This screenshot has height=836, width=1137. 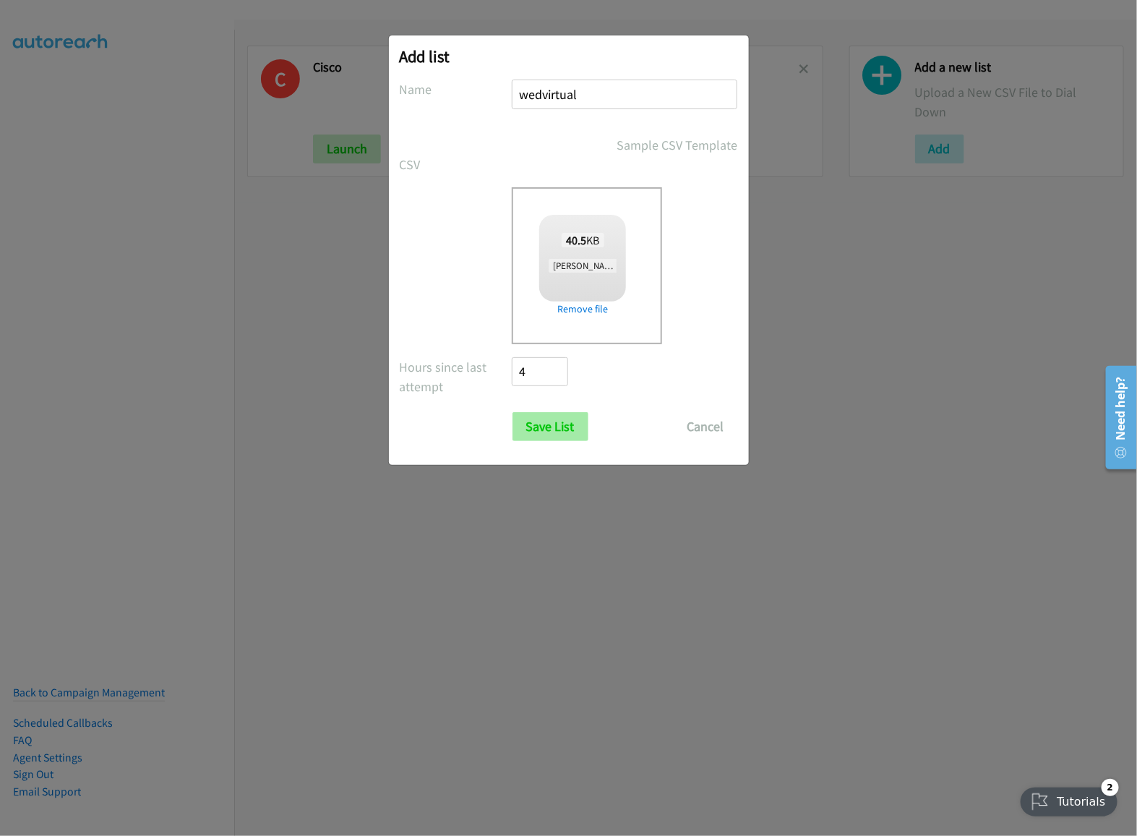 What do you see at coordinates (98, 14) in the screenshot?
I see `upt-list-badge: 2` at bounding box center [98, 14].